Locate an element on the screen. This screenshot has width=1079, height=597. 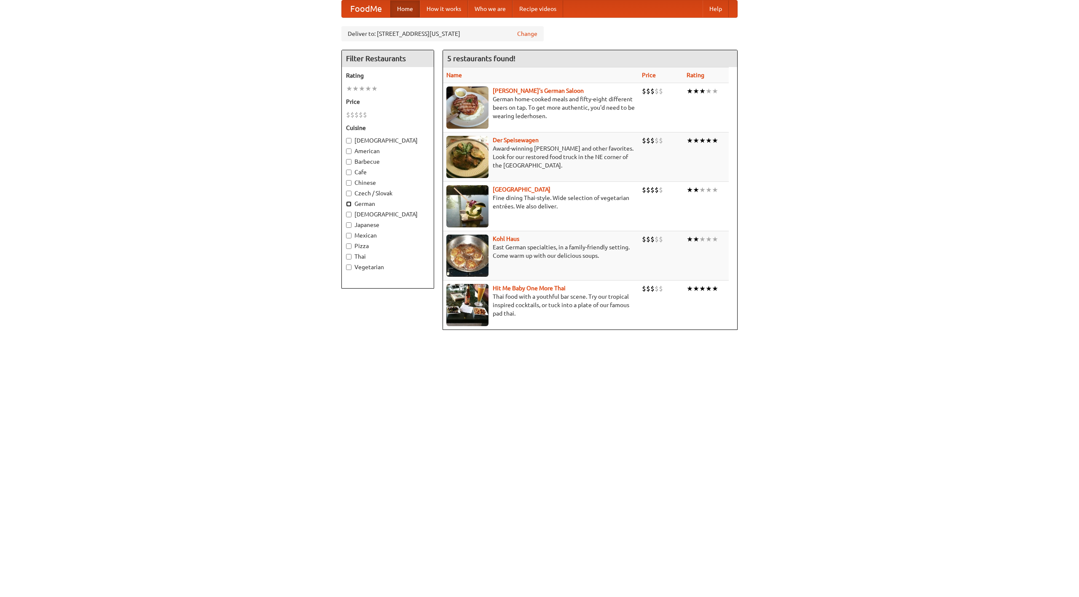
h5: Cuisine is located at coordinates (388, 128).